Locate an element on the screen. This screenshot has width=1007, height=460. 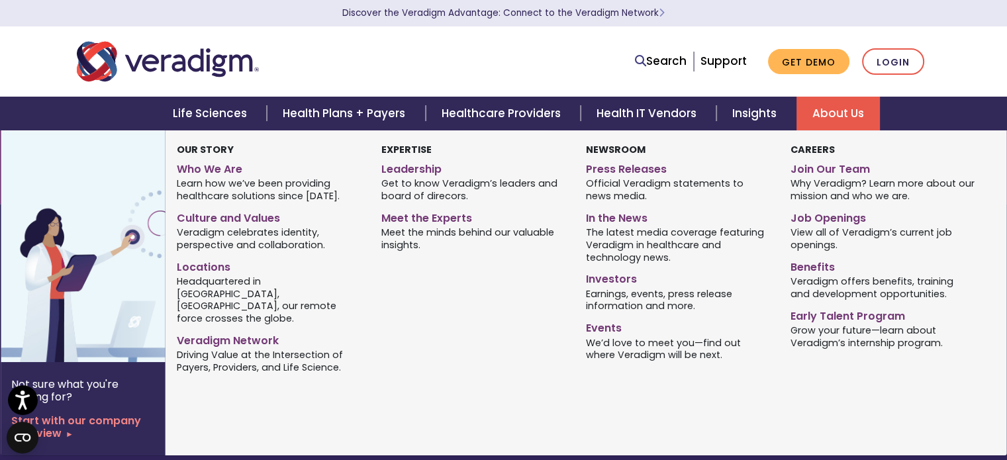
a: In the News is located at coordinates (678, 216).